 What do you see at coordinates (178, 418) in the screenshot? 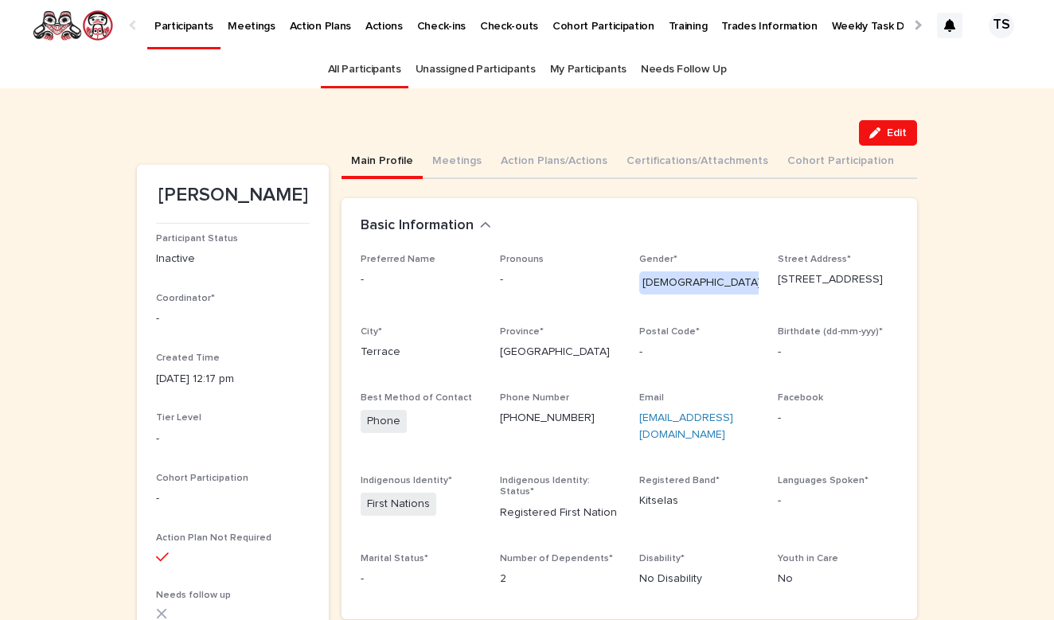
I see `span: Tier Level` at bounding box center [178, 418].